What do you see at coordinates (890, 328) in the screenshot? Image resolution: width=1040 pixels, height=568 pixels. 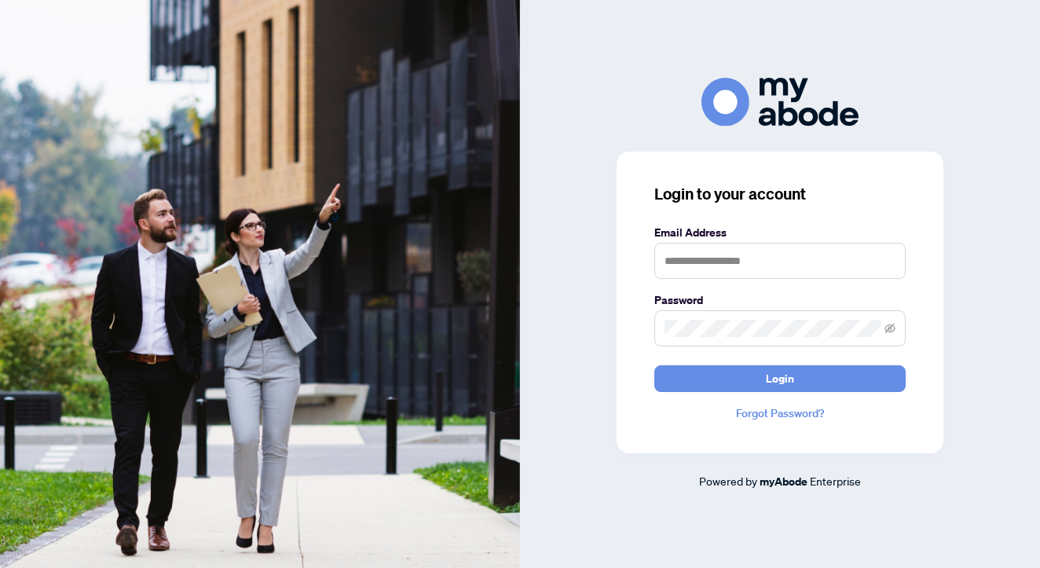 I see `span: eye-invisible` at bounding box center [890, 328].